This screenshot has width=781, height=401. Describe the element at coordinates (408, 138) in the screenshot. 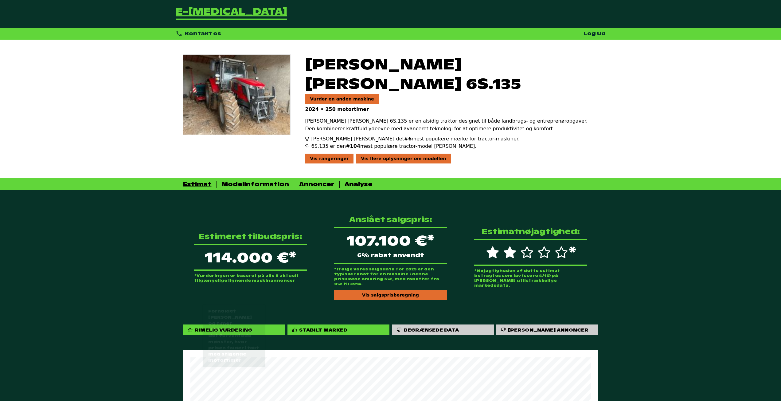

I see `span: #6` at that location.